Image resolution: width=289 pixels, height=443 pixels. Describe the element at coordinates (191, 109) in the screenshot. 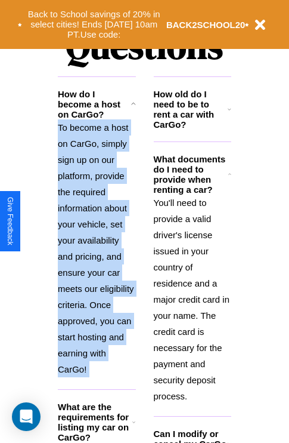

I see `h3: How old do I need to be to rent a car with CarGo?` at that location.